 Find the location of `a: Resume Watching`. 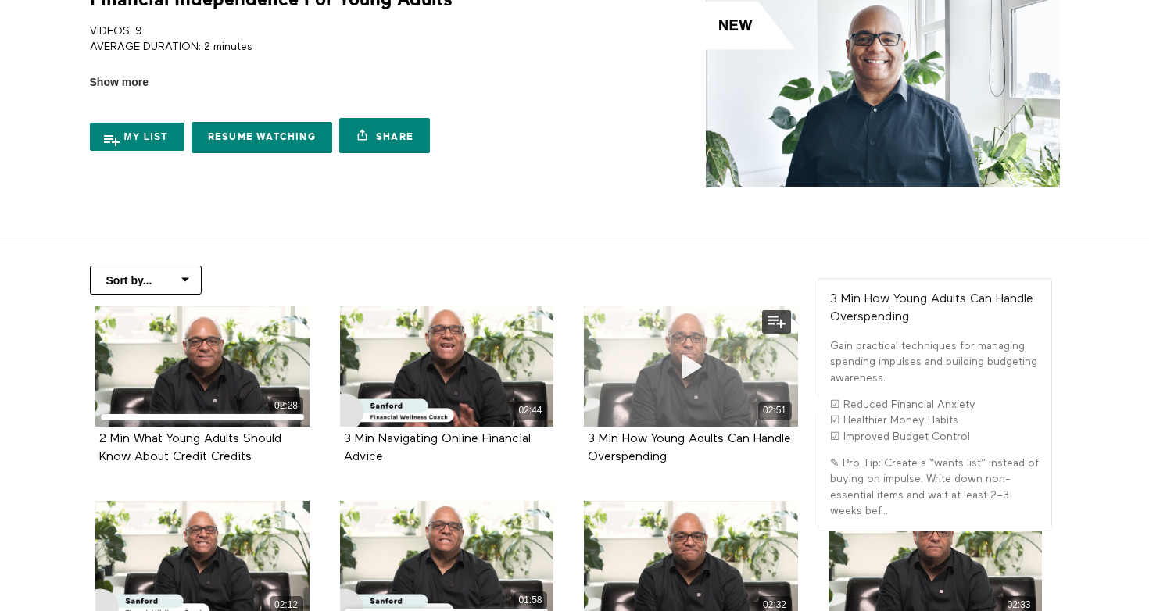

a: Resume Watching is located at coordinates (262, 138).